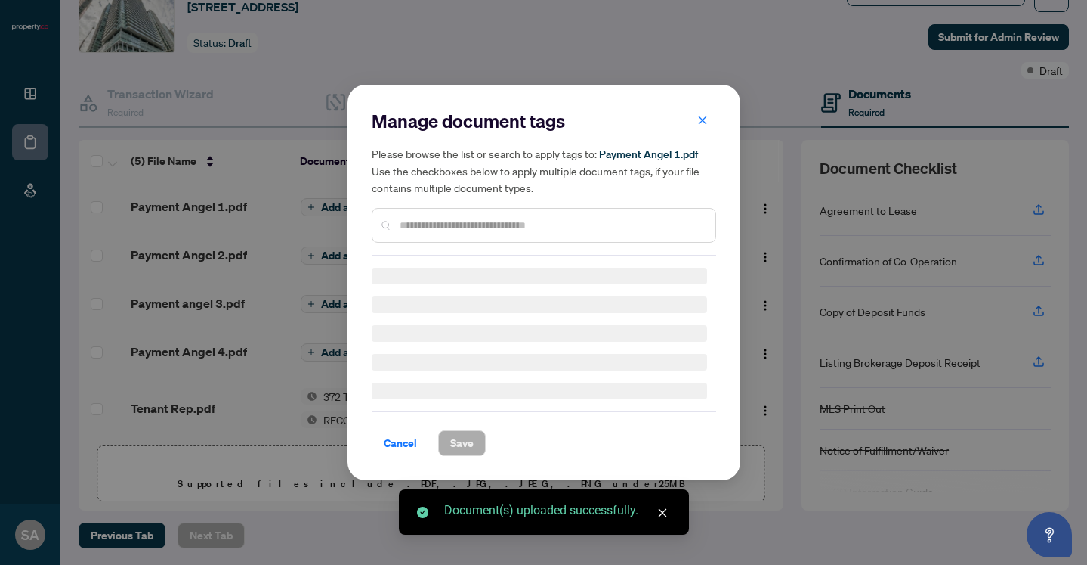 The width and height of the screenshot is (1087, 565). I want to click on button: Save, so click(462, 443).